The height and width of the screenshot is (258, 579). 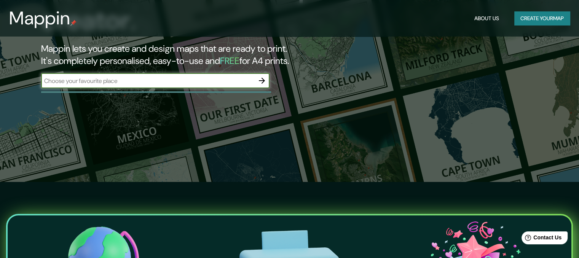 What do you see at coordinates (230, 61) in the screenshot?
I see `h5: FREE` at bounding box center [230, 61].